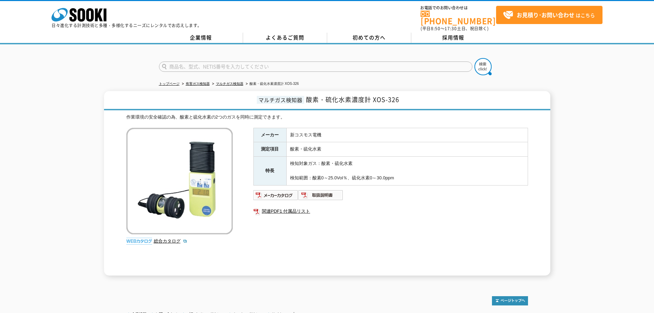 The image size is (654, 313). What do you see at coordinates (391, 211) in the screenshot?
I see `a: 関連PDF1 付属品リスト` at bounding box center [391, 211].